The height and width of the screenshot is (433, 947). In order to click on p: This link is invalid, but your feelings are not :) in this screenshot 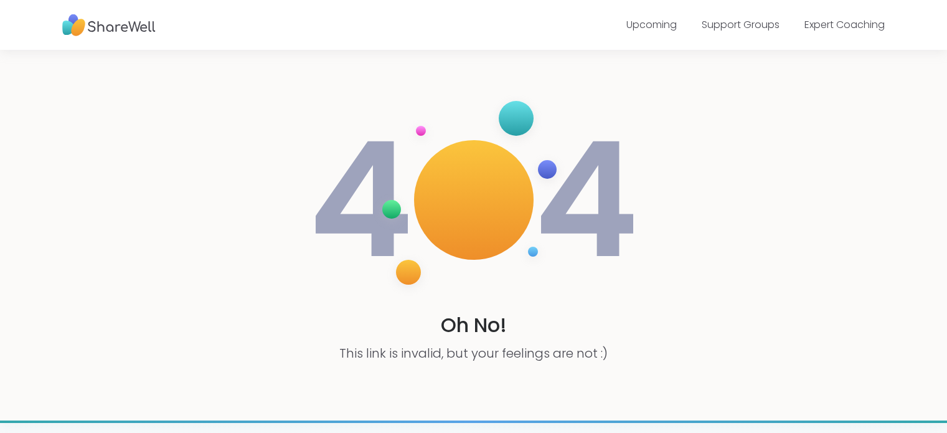, I will do `click(473, 353)`.